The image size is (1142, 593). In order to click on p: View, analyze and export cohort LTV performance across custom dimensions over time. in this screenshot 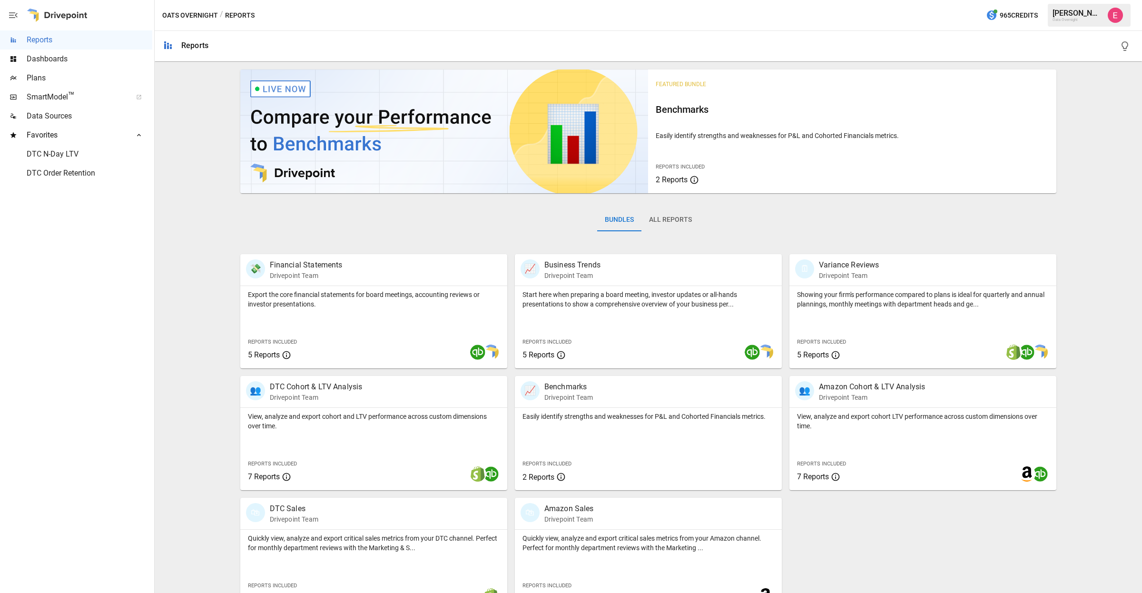, I will do `click(923, 421)`.